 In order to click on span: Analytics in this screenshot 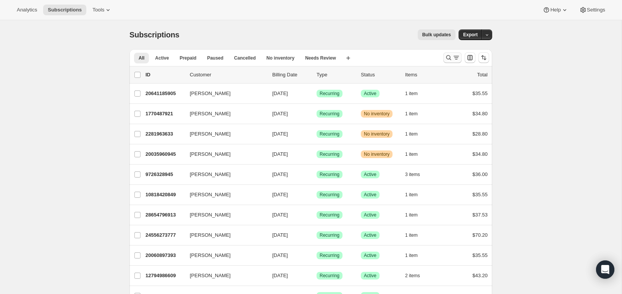, I will do `click(27, 10)`.